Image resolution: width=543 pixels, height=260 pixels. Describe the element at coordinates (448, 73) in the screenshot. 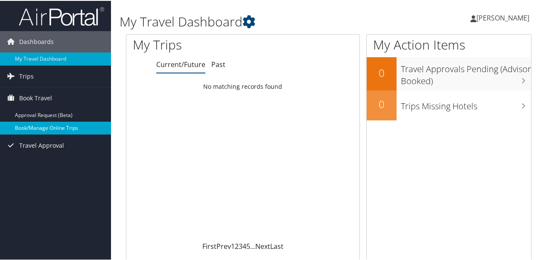

I see `a: 0Travel Approvals Pending (Advisor Booked)` at that location.